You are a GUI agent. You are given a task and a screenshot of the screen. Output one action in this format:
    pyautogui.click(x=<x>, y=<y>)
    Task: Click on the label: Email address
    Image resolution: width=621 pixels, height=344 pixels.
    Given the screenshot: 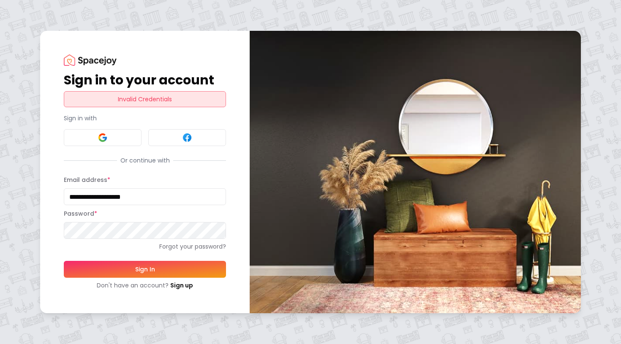 What is the action you would take?
    pyautogui.click(x=87, y=180)
    